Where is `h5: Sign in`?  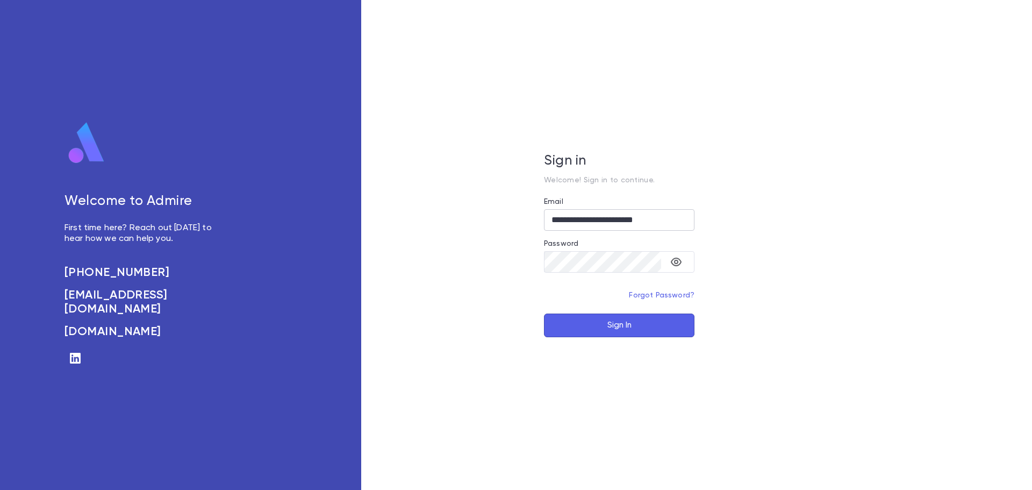 h5: Sign in is located at coordinates (619, 161).